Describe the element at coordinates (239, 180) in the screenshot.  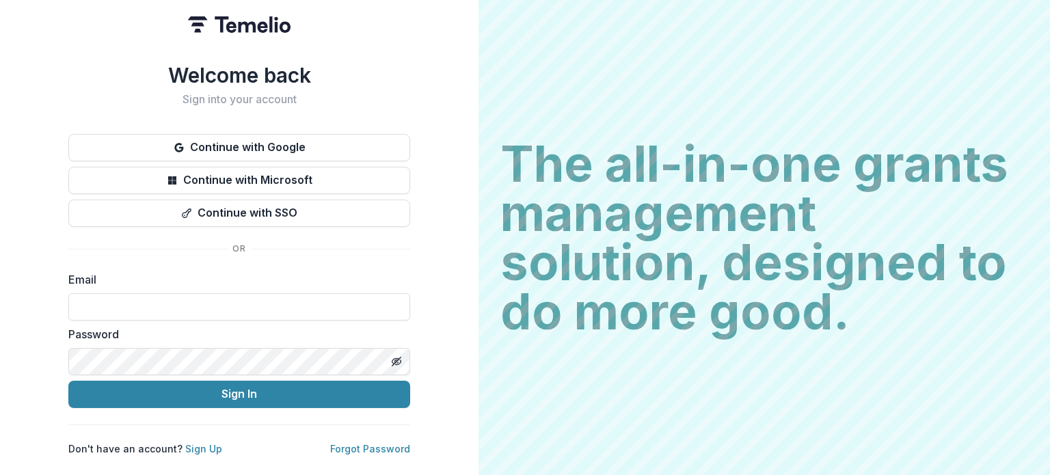
I see `button: Continue with Microsoft` at that location.